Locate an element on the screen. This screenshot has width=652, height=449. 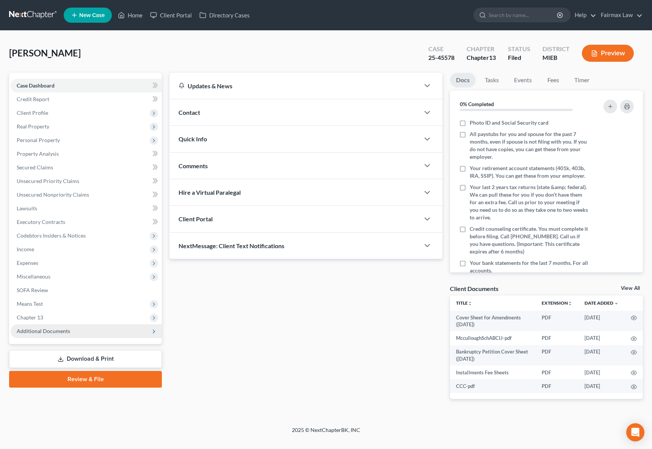
span: Case Dashboard is located at coordinates (36, 85).